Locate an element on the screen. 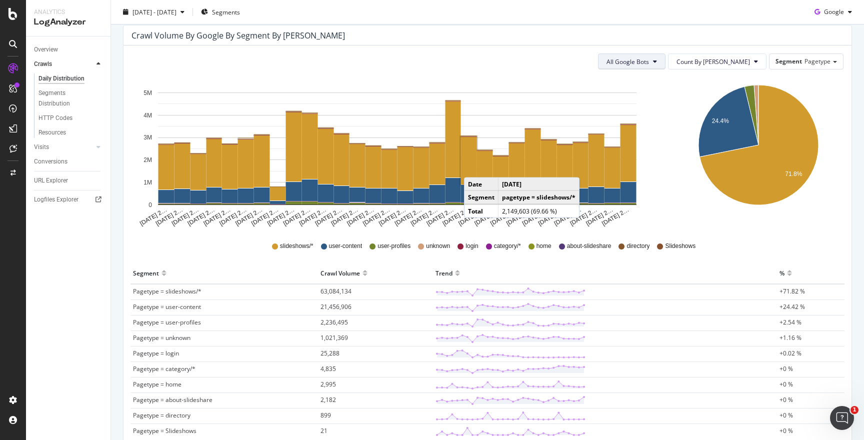  div: Conversions is located at coordinates (51, 162).